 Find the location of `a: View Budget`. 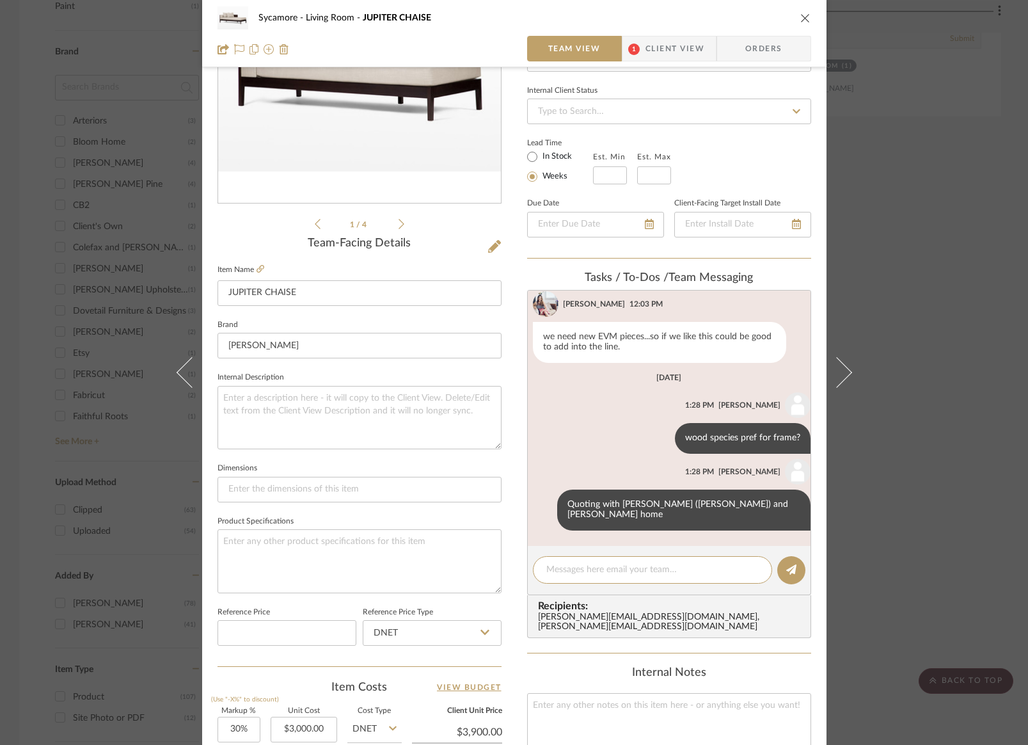

a: View Budget is located at coordinates (469, 687).